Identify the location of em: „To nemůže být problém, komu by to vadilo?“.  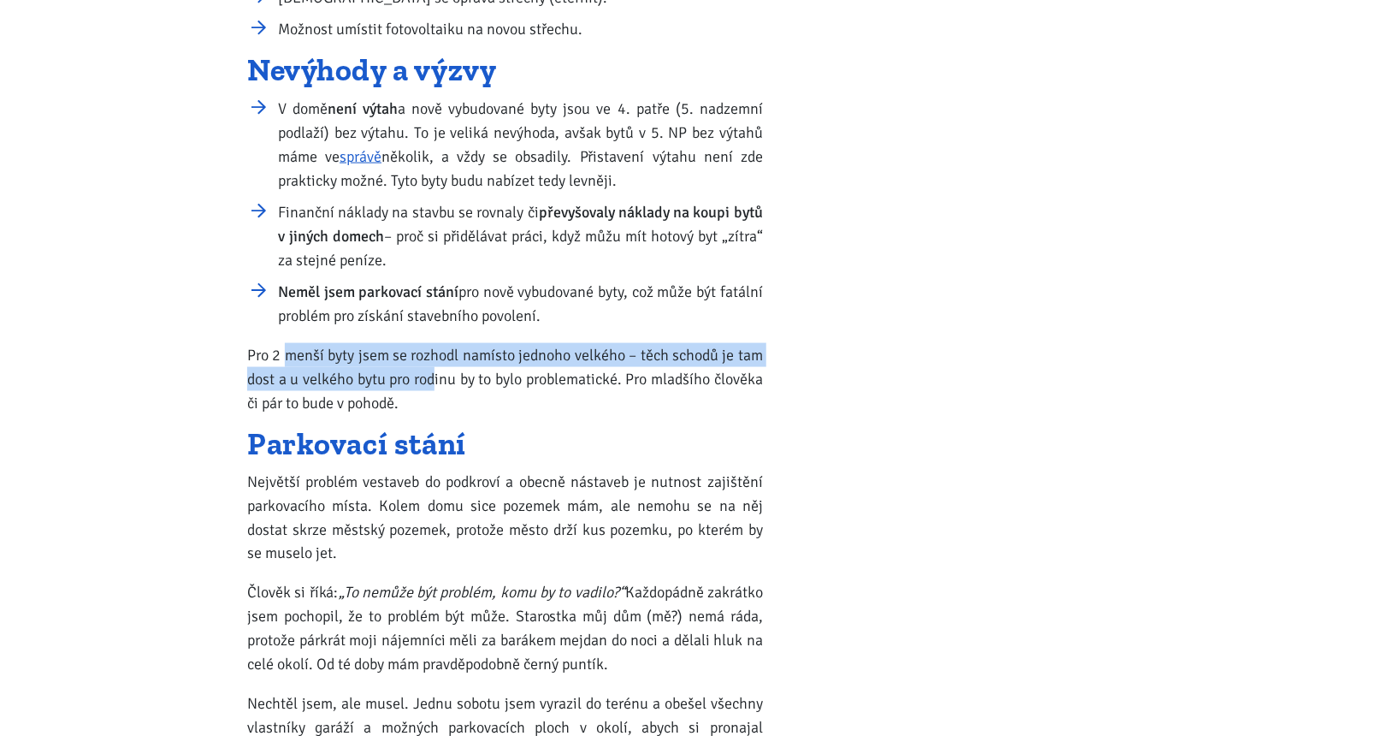
(482, 593).